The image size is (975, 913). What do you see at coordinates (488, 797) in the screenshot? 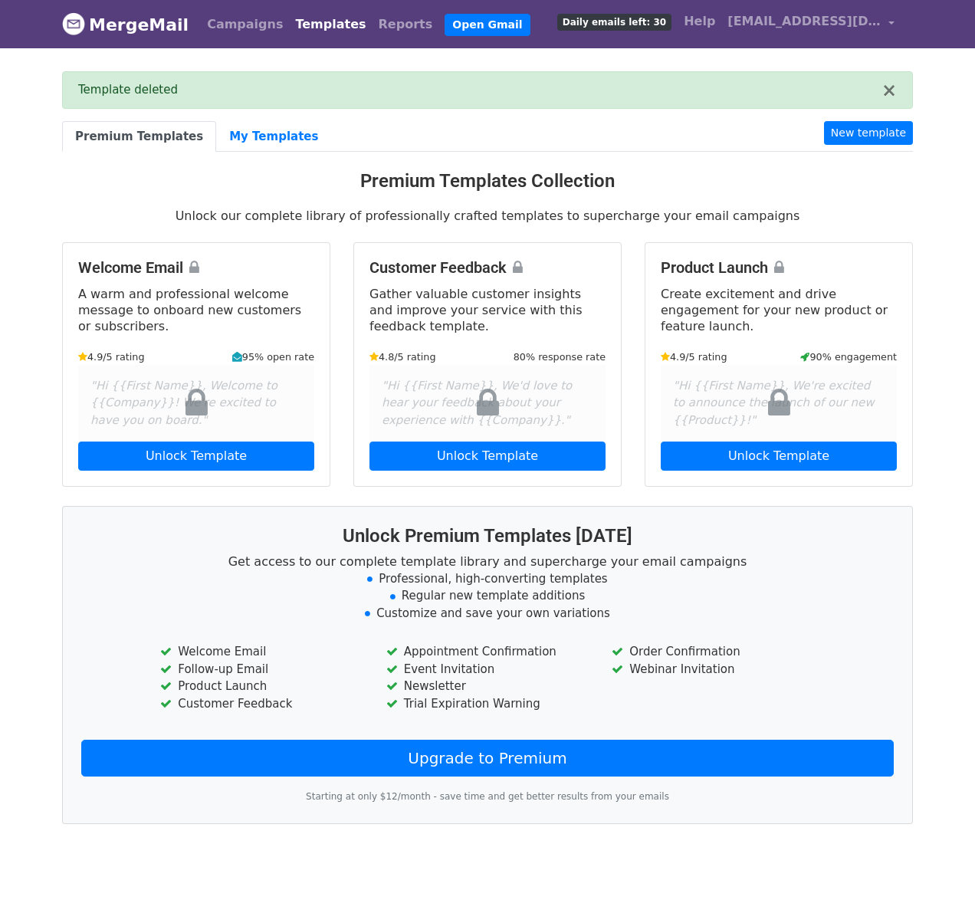
I see `p: Starting at only $12/month - save time and get better results from your emails` at bounding box center [488, 797].